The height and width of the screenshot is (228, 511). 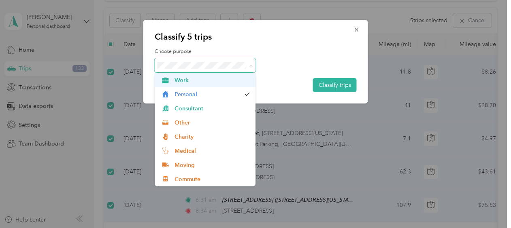 What do you see at coordinates (212, 137) in the screenshot?
I see `span: Charity` at bounding box center [212, 137].